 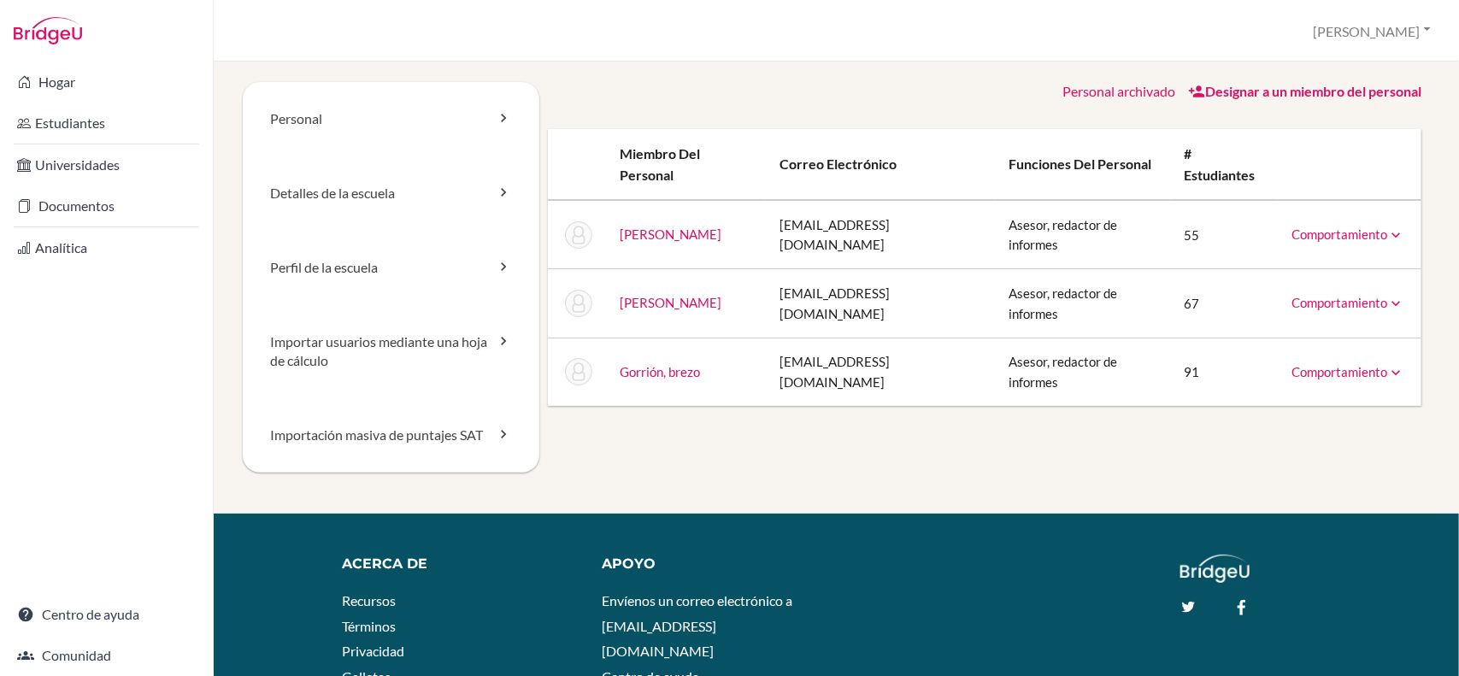 What do you see at coordinates (579, 235) in the screenshot?
I see `img: Isaac Pérez` at bounding box center [579, 235].